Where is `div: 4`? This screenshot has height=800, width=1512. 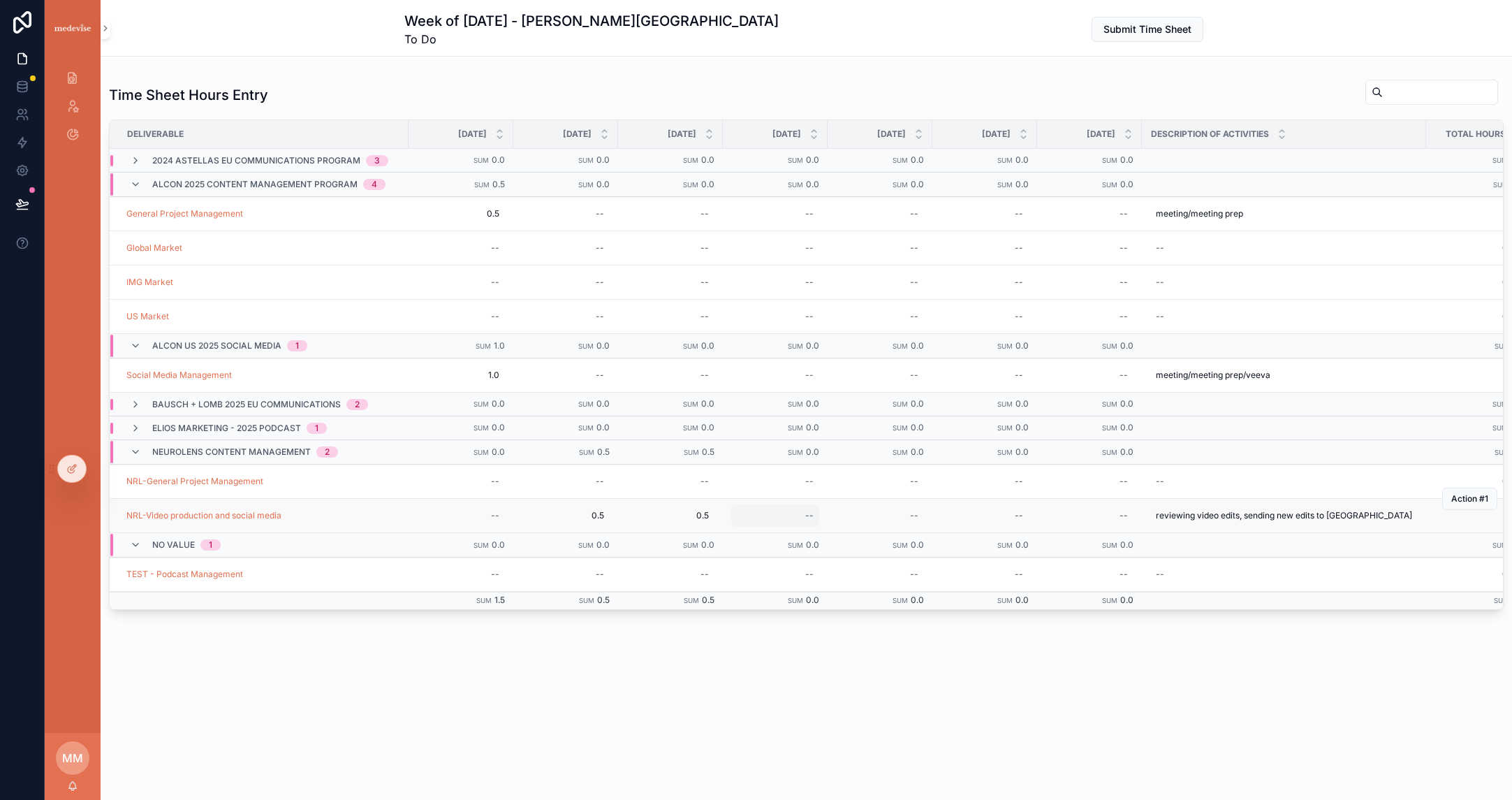
div: 4 is located at coordinates (374, 184).